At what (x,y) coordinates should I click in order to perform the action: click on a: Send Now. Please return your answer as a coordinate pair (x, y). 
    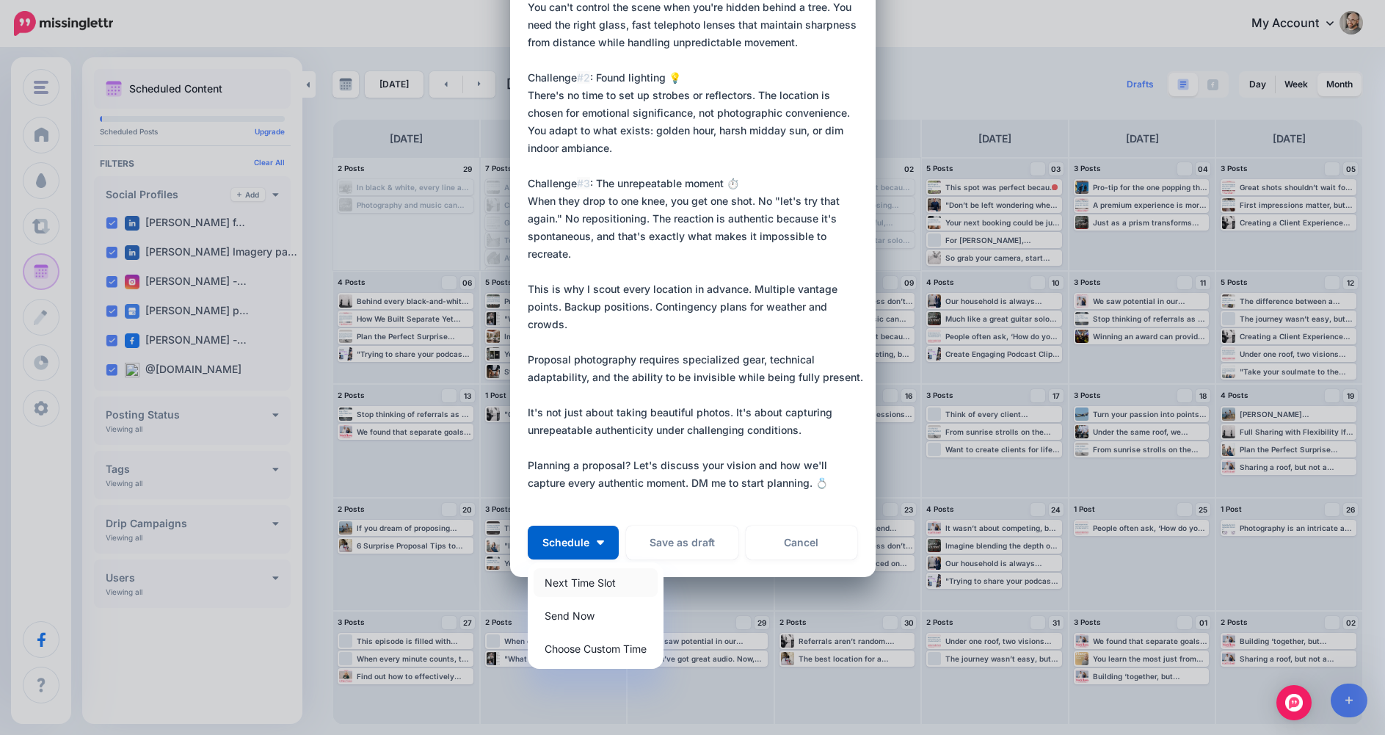
    Looking at the image, I should click on (595, 615).